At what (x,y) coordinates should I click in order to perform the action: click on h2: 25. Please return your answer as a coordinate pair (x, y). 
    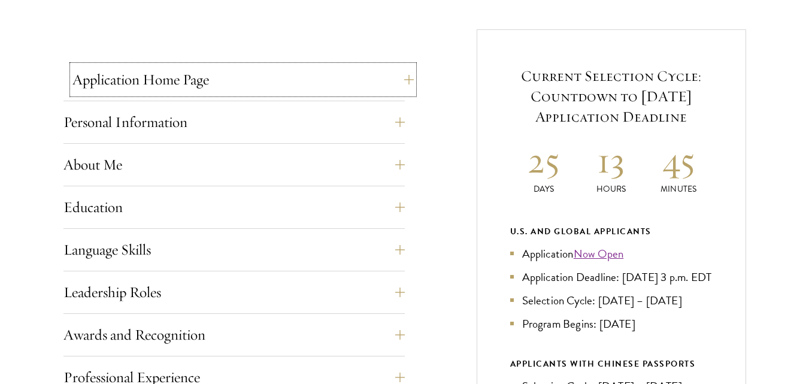
    Looking at the image, I should click on (544, 160).